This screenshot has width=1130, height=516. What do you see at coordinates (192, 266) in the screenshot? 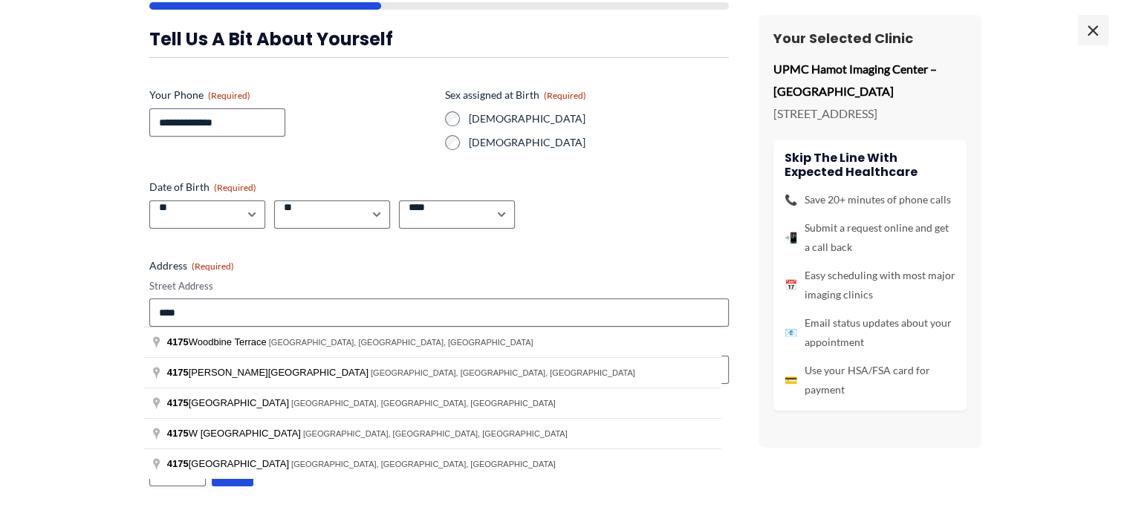
I see `legend: Address` at bounding box center [192, 266].